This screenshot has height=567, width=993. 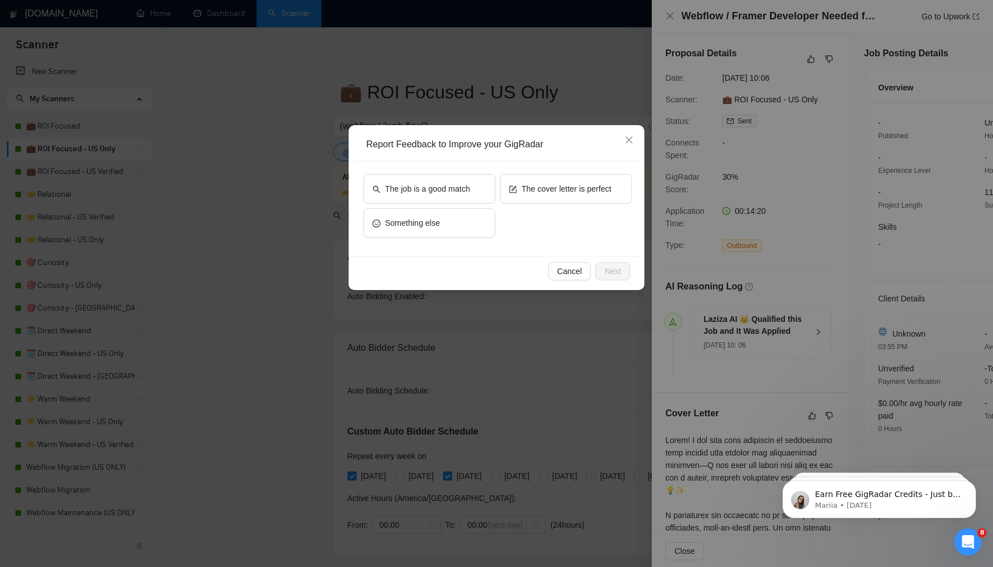 What do you see at coordinates (566, 189) in the screenshot?
I see `button: formThe cover letter is perfect` at bounding box center [566, 189].